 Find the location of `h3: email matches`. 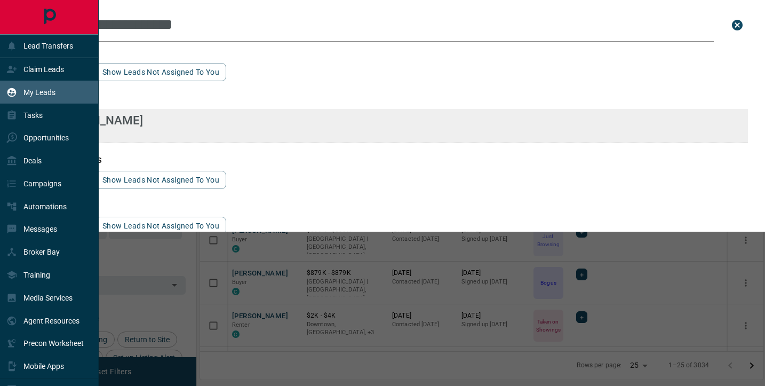

h3: email matches is located at coordinates (394, 98).